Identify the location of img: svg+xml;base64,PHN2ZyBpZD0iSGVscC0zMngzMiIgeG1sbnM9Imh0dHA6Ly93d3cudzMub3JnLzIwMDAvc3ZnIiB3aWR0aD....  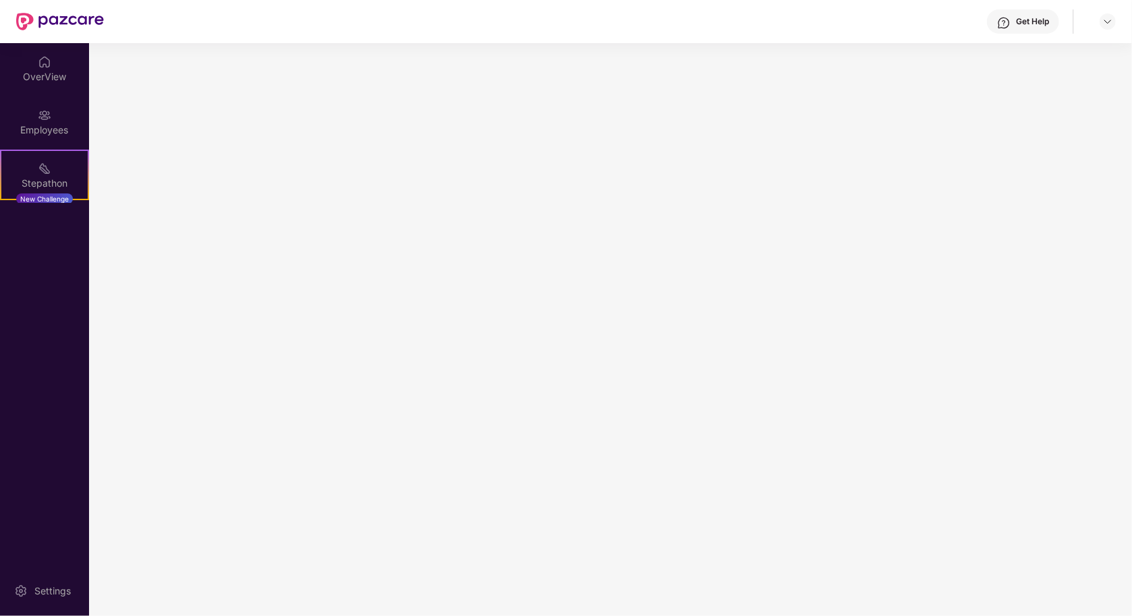
(1003, 23).